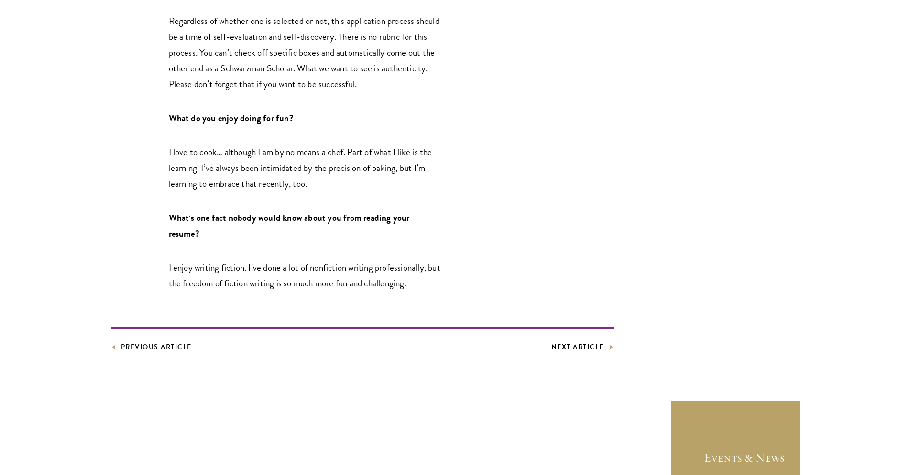 The width and height of the screenshot is (911, 475). What do you see at coordinates (289, 225) in the screenshot?
I see `span: What’s one fact nobody would know about you from reading your resume?` at bounding box center [289, 225].